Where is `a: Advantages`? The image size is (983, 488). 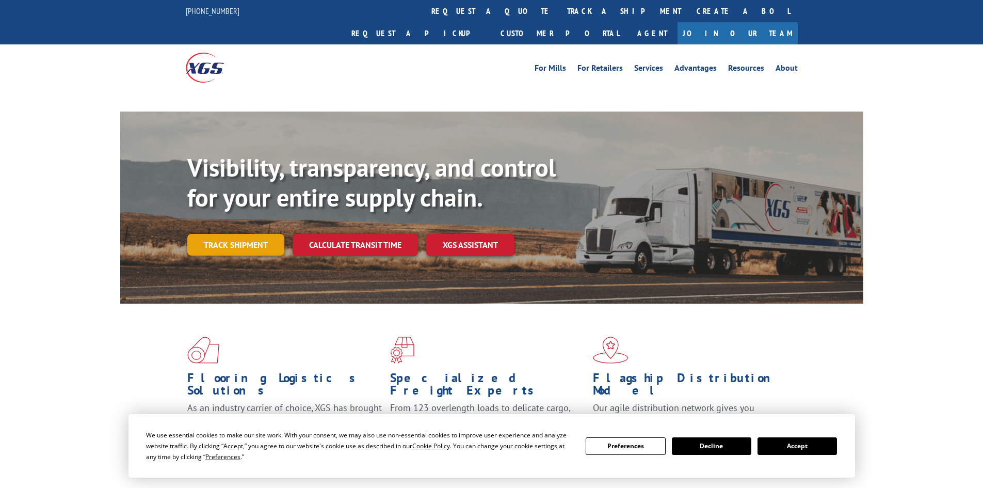
a: Advantages is located at coordinates (696, 70).